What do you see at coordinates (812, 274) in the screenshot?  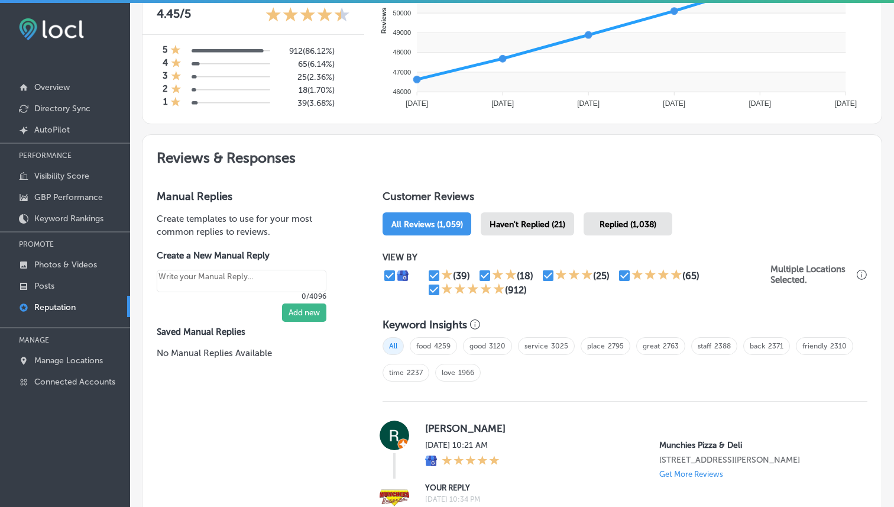 I see `p: Multiple Locations Selected.` at bounding box center [812, 274].